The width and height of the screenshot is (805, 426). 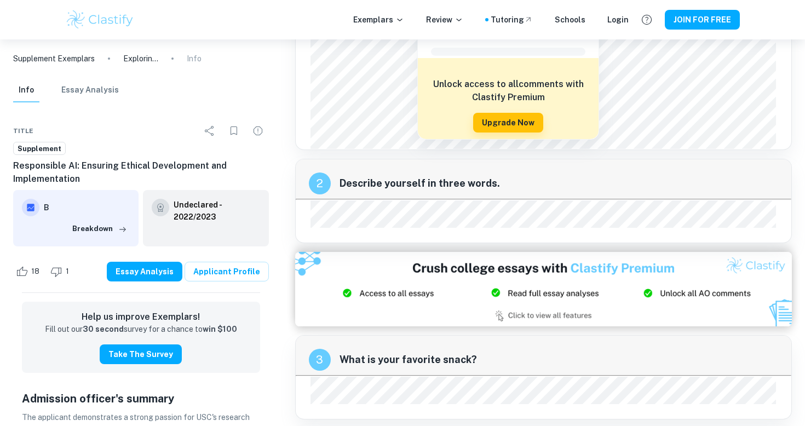 What do you see at coordinates (26, 90) in the screenshot?
I see `button: Info` at bounding box center [26, 90].